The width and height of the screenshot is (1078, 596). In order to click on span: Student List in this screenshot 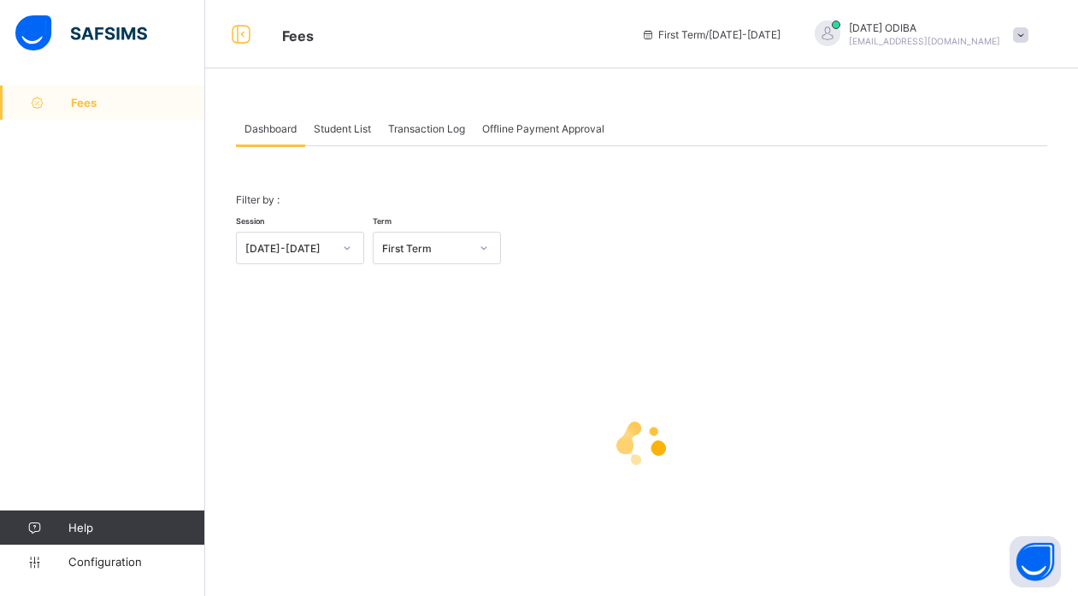, I will do `click(342, 128)`.